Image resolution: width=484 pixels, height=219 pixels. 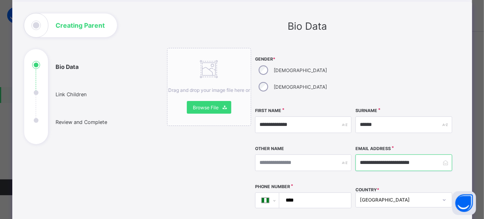 What do you see at coordinates (269, 149) in the screenshot?
I see `label: Other Name` at bounding box center [269, 149].